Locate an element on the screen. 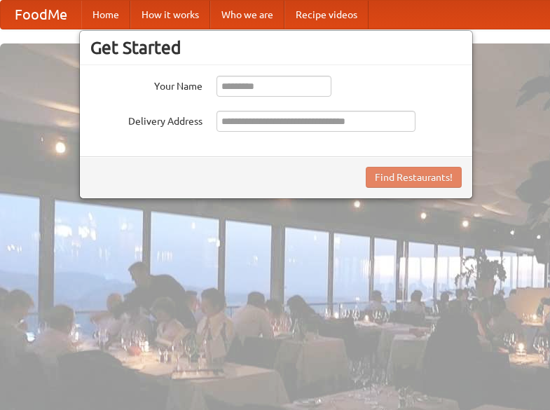 This screenshot has height=410, width=550. a: How it works is located at coordinates (170, 15).